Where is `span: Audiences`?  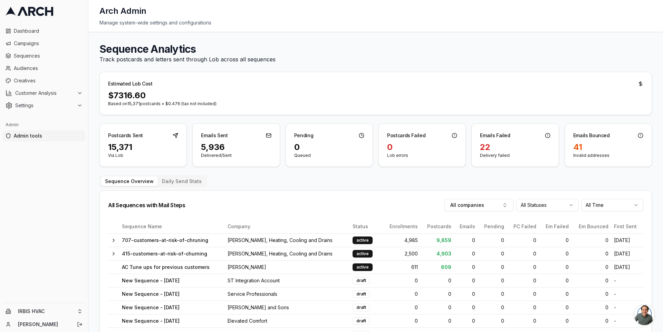 span: Audiences is located at coordinates (48, 68).